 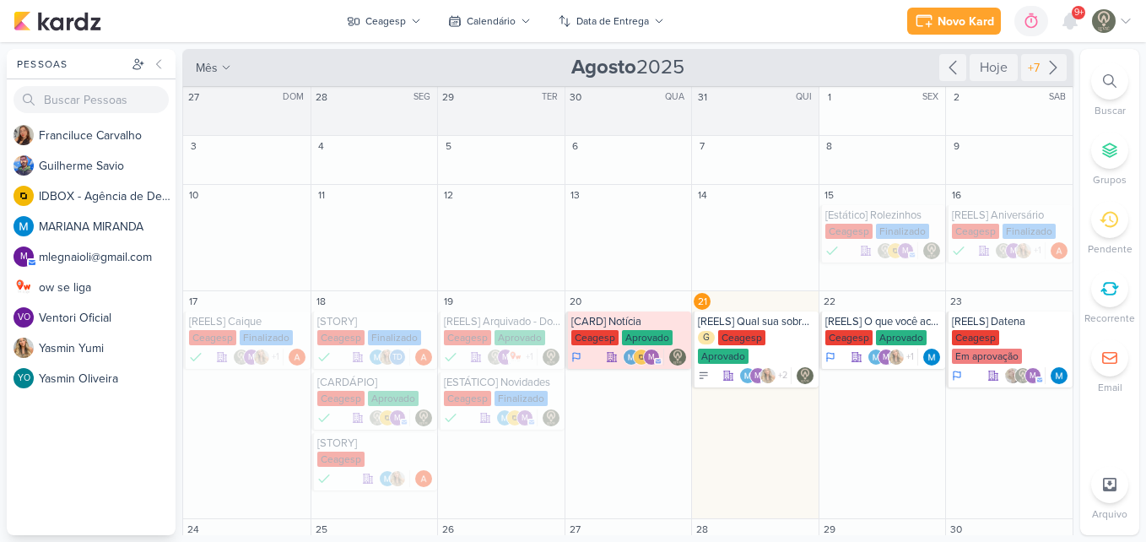 What do you see at coordinates (702, 301) in the screenshot?
I see `div: 21` at bounding box center [702, 301].